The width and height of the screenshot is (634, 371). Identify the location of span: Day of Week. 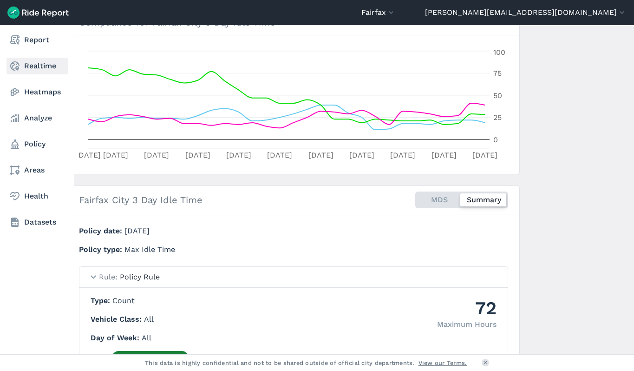
(116, 337).